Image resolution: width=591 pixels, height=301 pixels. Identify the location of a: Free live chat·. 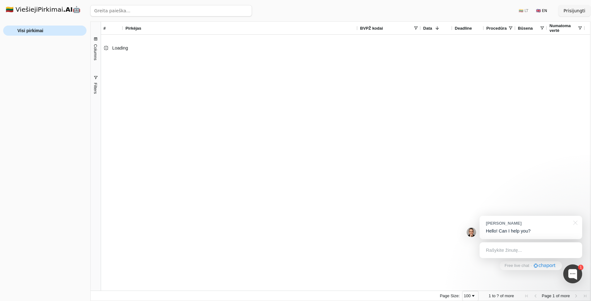
(531, 266).